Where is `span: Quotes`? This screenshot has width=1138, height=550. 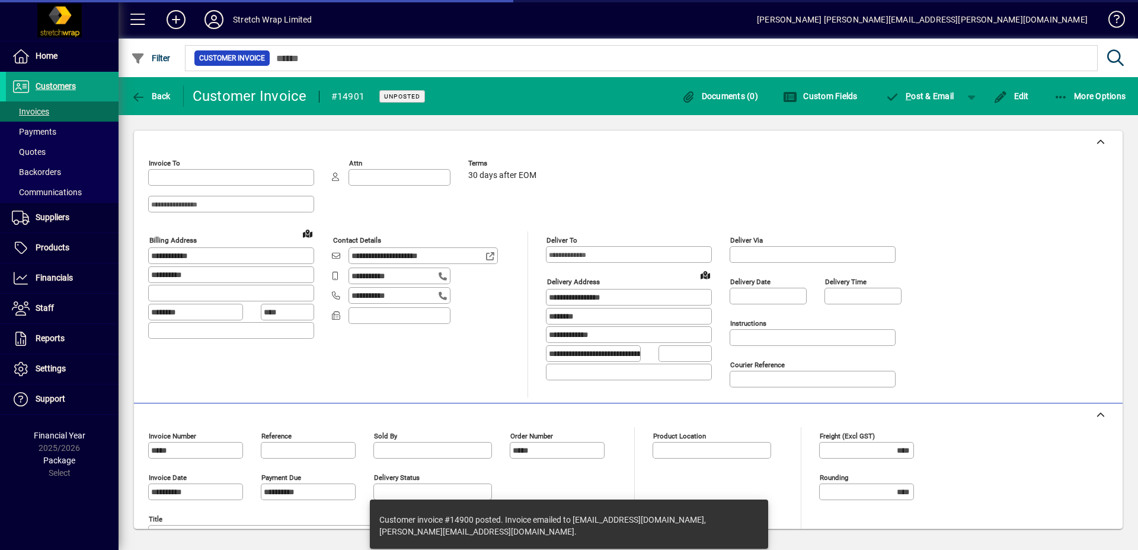
span: Quotes is located at coordinates (28, 152).